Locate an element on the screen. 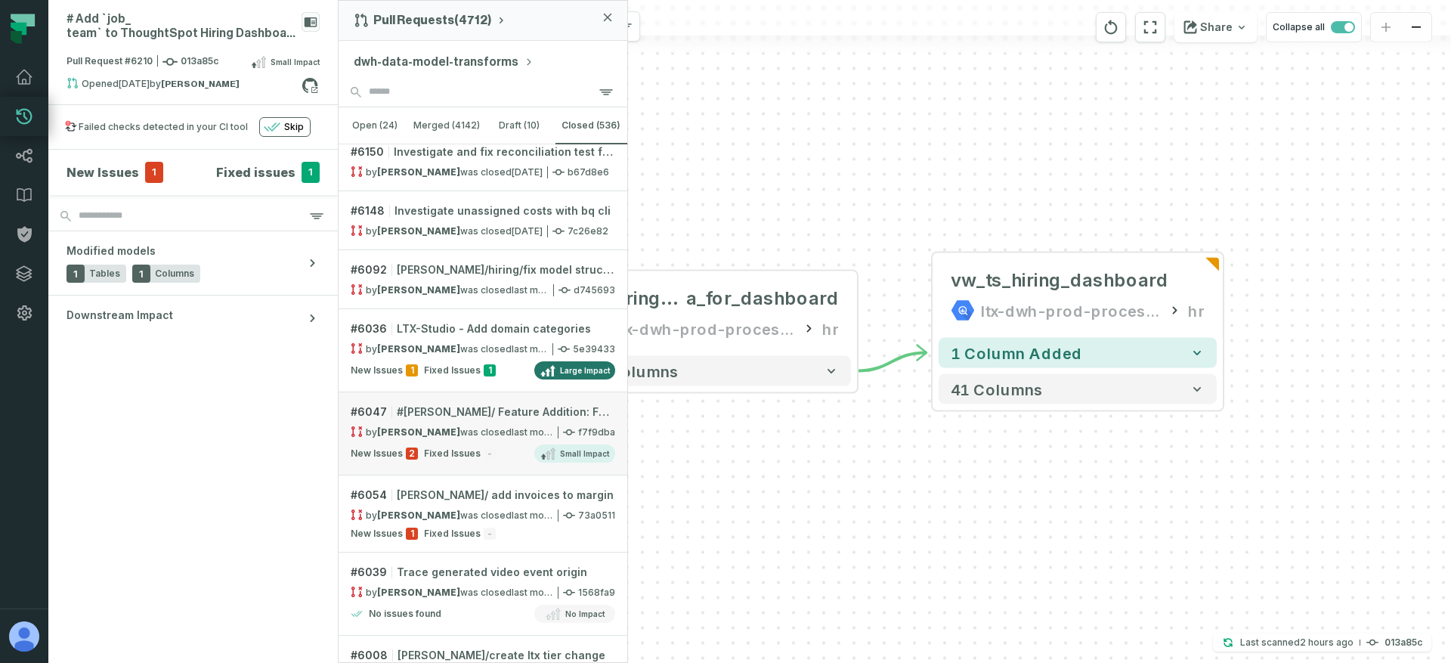 This screenshot has height=663, width=1451. g: Edge from 4d7ef459ee76e81101fae045ec9ae824 to 62ad9121cfd7c5c711d2ed8f2b973cec is located at coordinates (892, 362).